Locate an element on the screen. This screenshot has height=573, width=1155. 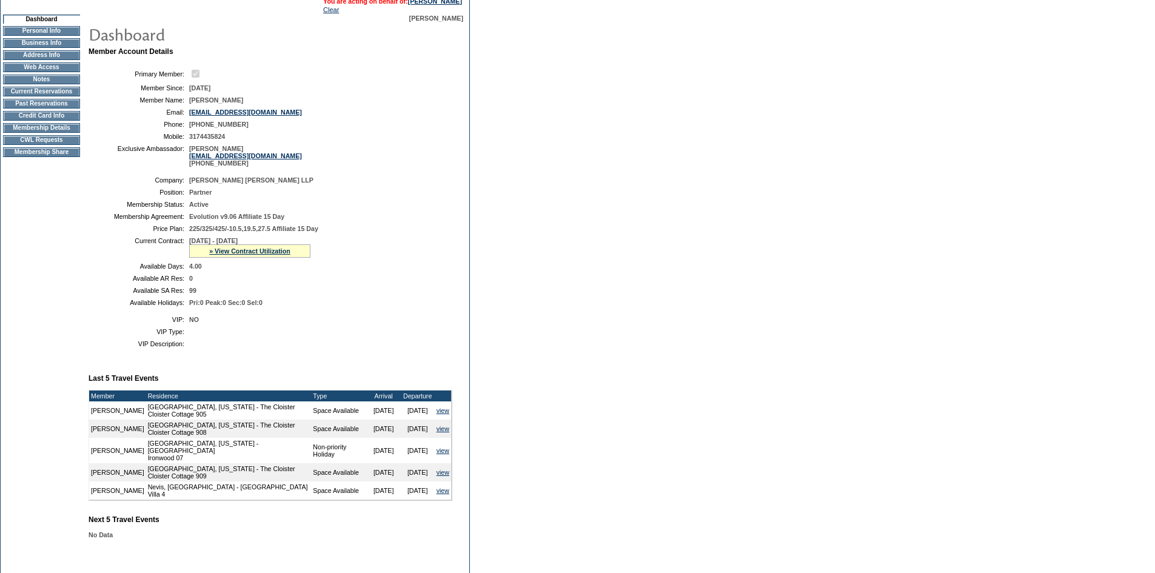
span: 99 is located at coordinates (193, 290).